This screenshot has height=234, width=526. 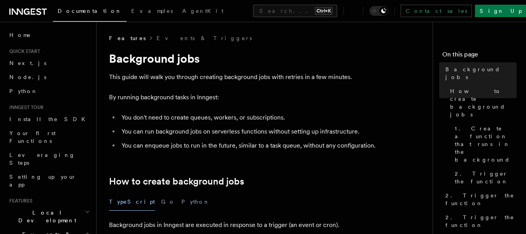 I want to click on p: Background jobs in Inngest are executed in response to a trigger (an event or cron)., so click(x=265, y=225).